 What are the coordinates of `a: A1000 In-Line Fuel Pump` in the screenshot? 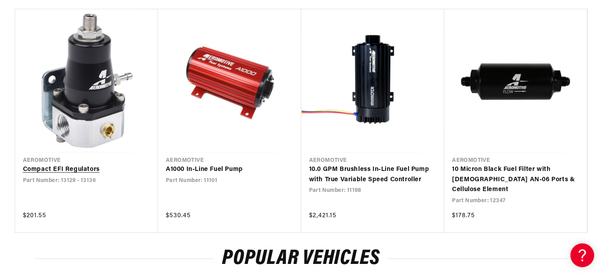 It's located at (229, 170).